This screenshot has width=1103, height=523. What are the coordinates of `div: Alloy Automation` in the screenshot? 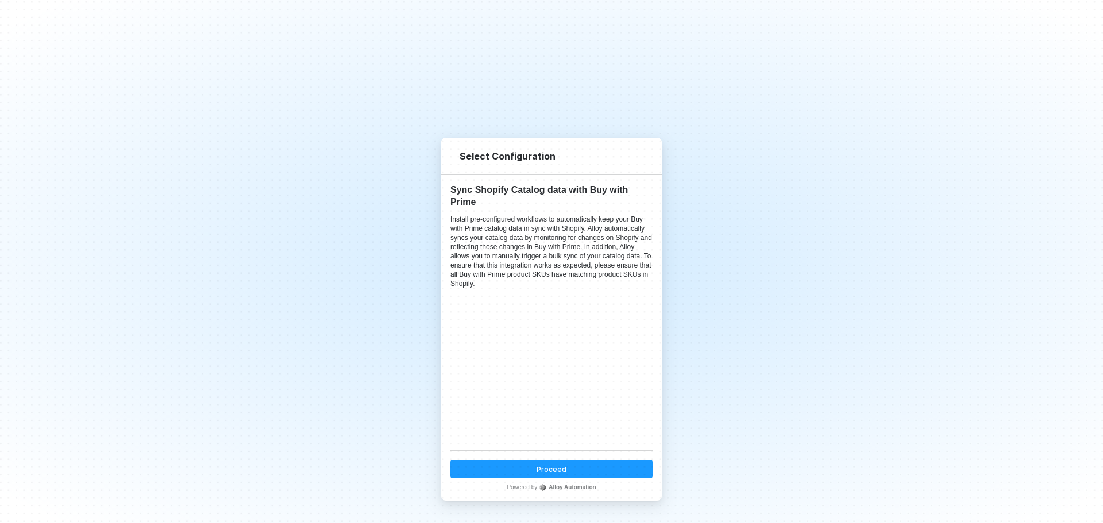 It's located at (568, 487).